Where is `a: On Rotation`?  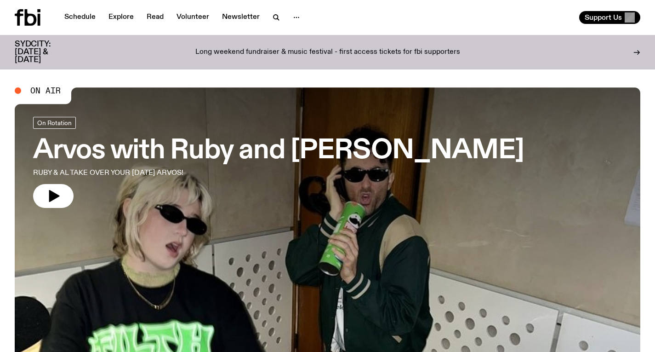
a: On Rotation is located at coordinates (54, 123).